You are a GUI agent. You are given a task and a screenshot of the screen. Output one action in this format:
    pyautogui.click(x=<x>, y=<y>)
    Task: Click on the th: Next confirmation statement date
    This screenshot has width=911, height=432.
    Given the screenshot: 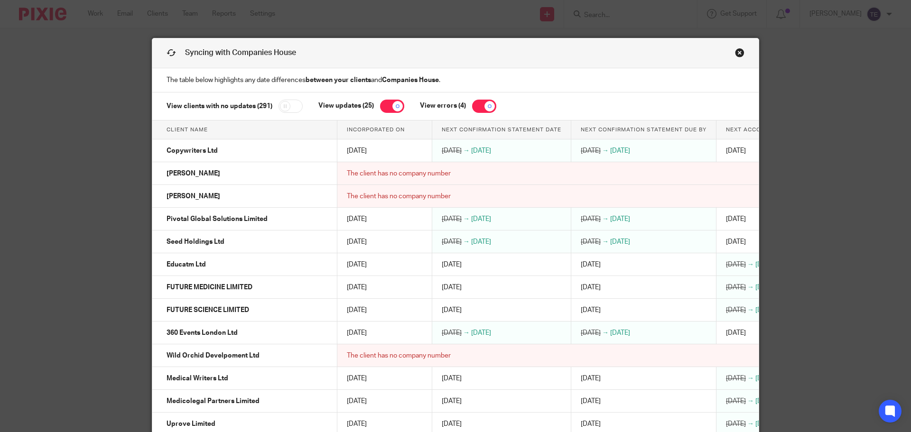 What is the action you would take?
    pyautogui.click(x=501, y=130)
    